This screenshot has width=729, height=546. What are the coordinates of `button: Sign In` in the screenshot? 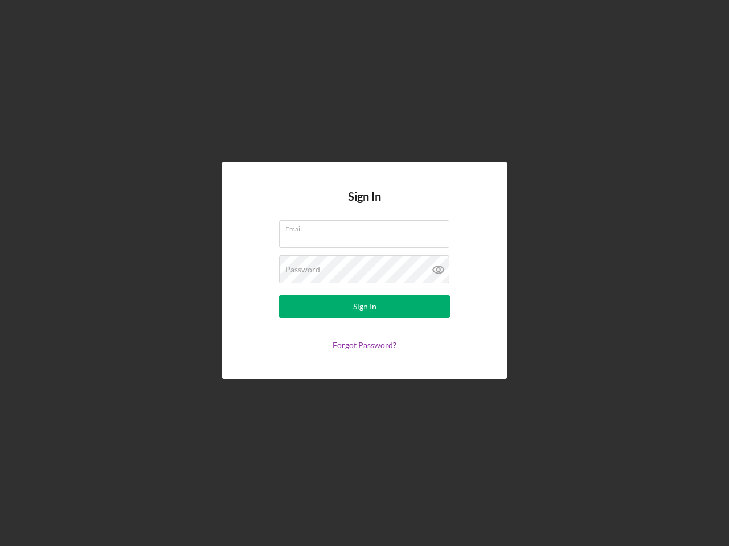 It's located at (364, 307).